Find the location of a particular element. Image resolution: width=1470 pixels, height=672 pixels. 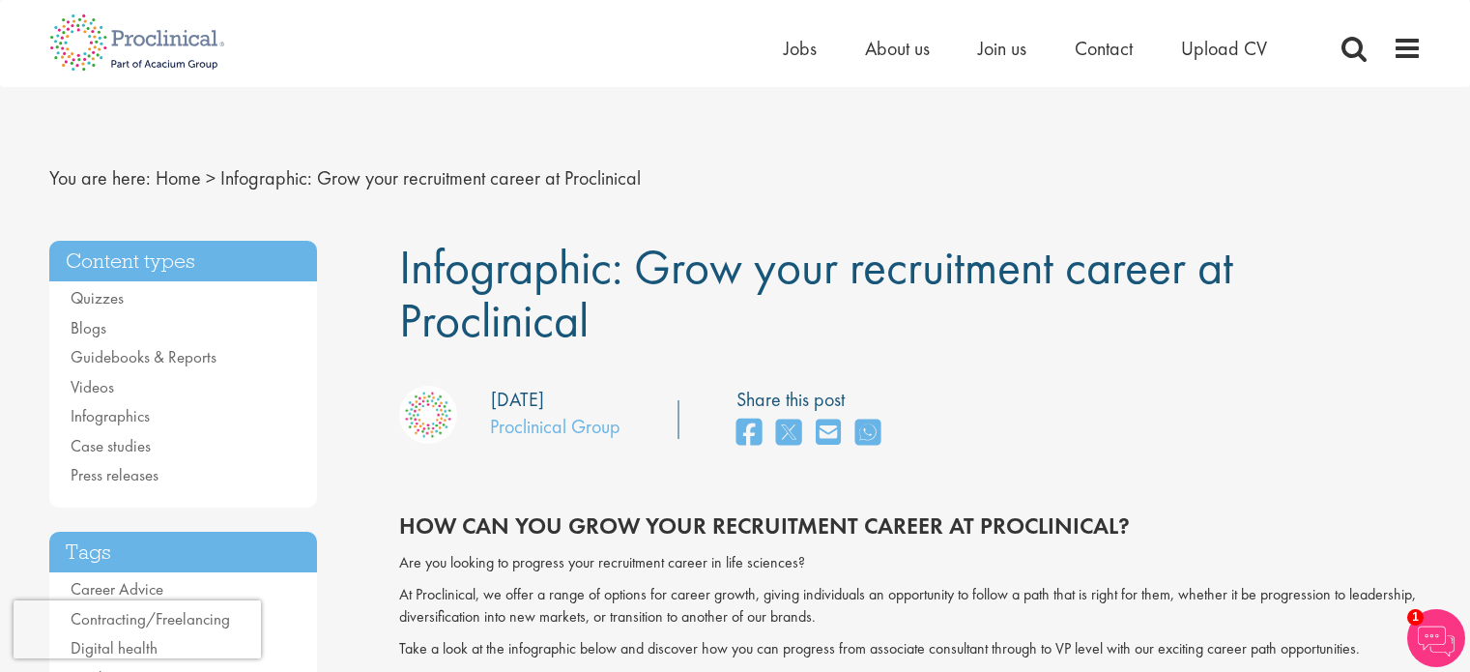

a: Blogs is located at coordinates (88, 328).